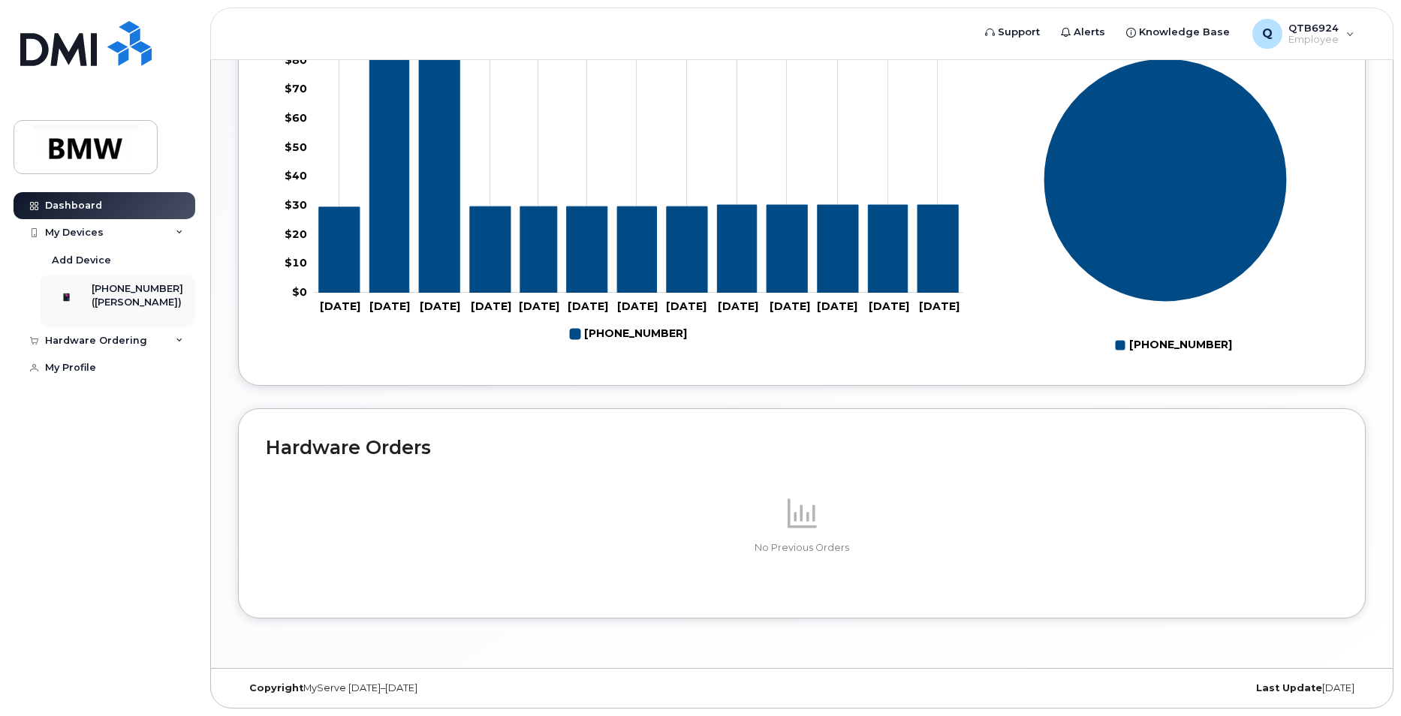  Describe the element at coordinates (1090, 32) in the screenshot. I see `span: Alerts` at that location.